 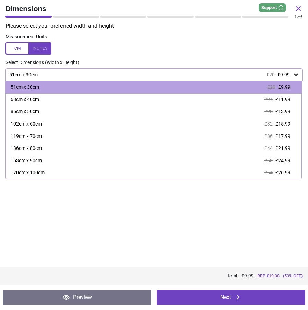 What do you see at coordinates (295, 17) in the screenshot?
I see `span: 1` at bounding box center [295, 17].